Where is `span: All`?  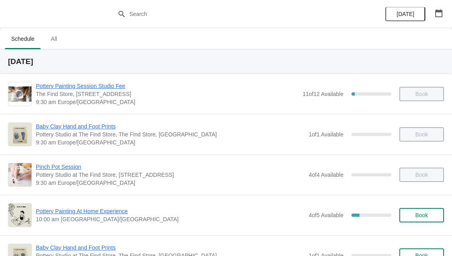 span: All is located at coordinates (54, 39).